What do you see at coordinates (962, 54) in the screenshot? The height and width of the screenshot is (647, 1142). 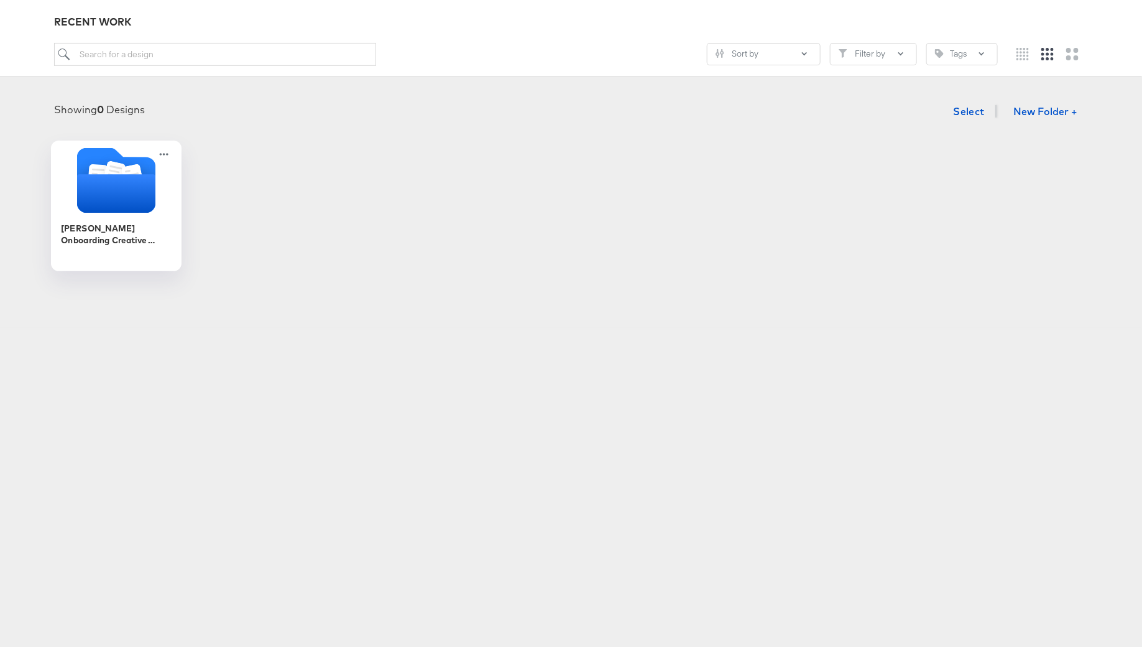 I see `button: TagTags` at bounding box center [962, 54].